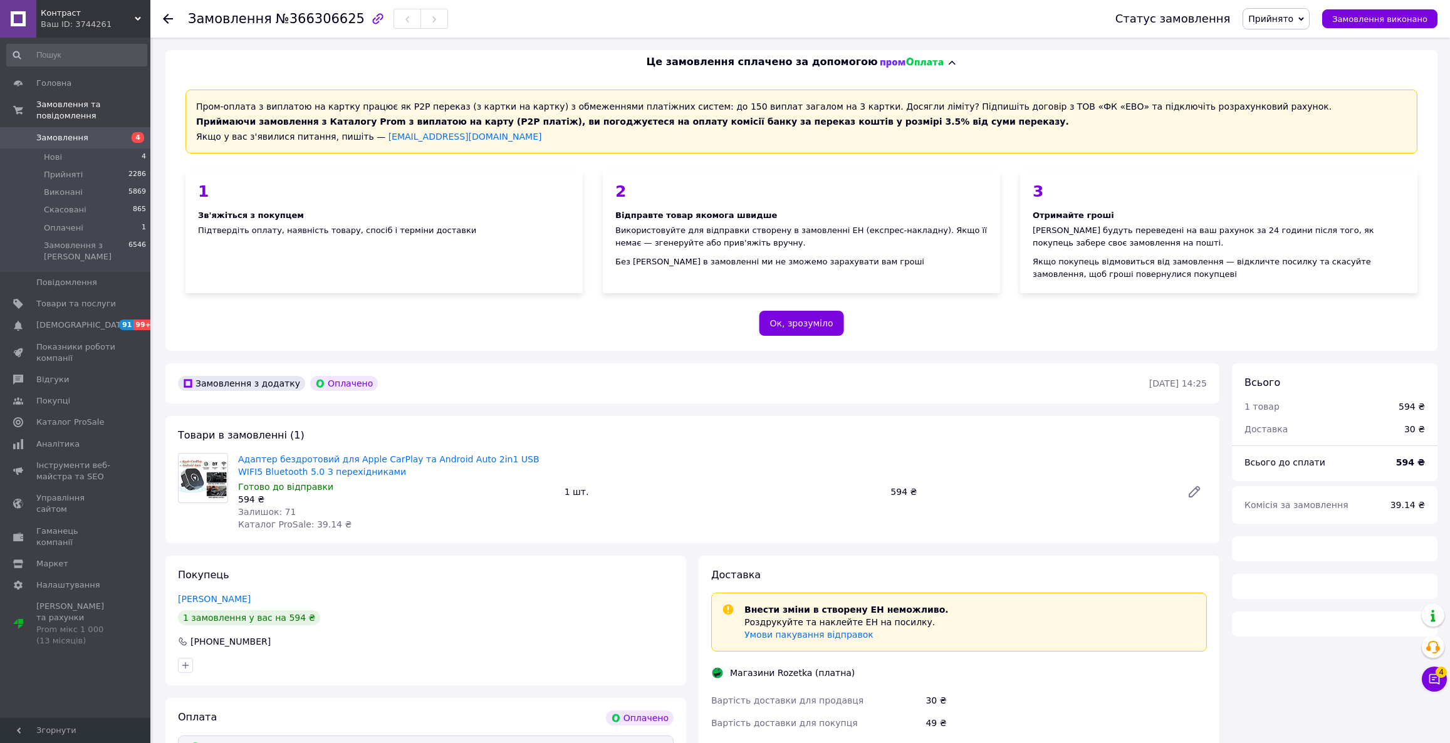  Describe the element at coordinates (139, 210) in the screenshot. I see `span: 865` at that location.